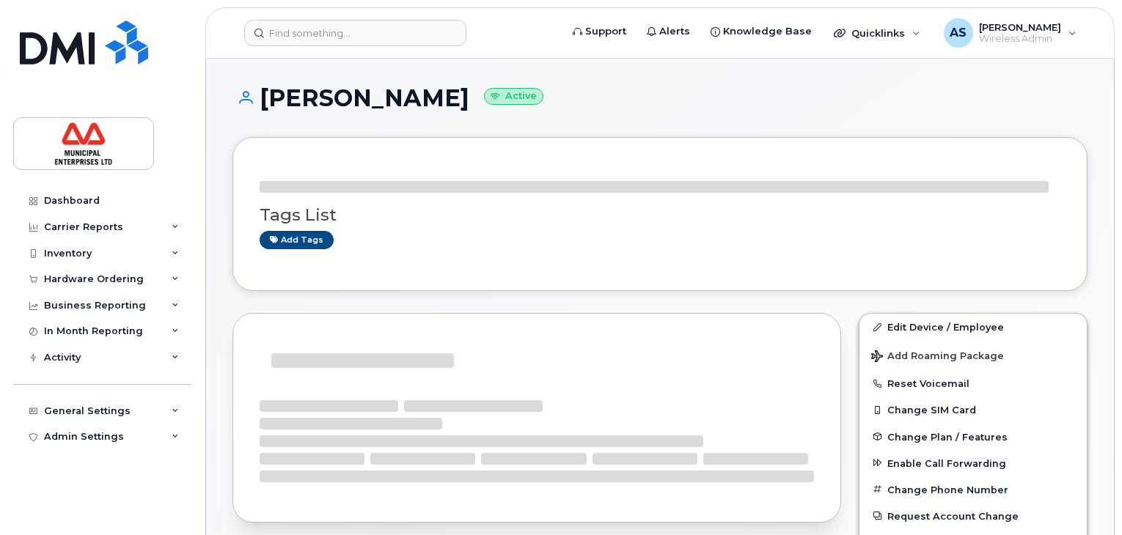 This screenshot has height=535, width=1122. Describe the element at coordinates (937, 357) in the screenshot. I see `span: Add Roaming Package` at that location.